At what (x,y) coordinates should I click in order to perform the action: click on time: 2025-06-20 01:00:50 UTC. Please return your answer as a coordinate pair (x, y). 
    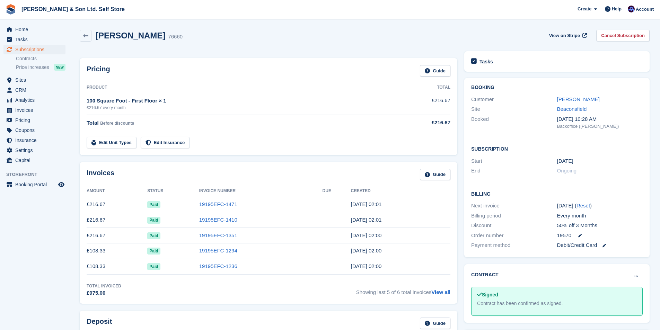
    Looking at the image, I should click on (366, 235).